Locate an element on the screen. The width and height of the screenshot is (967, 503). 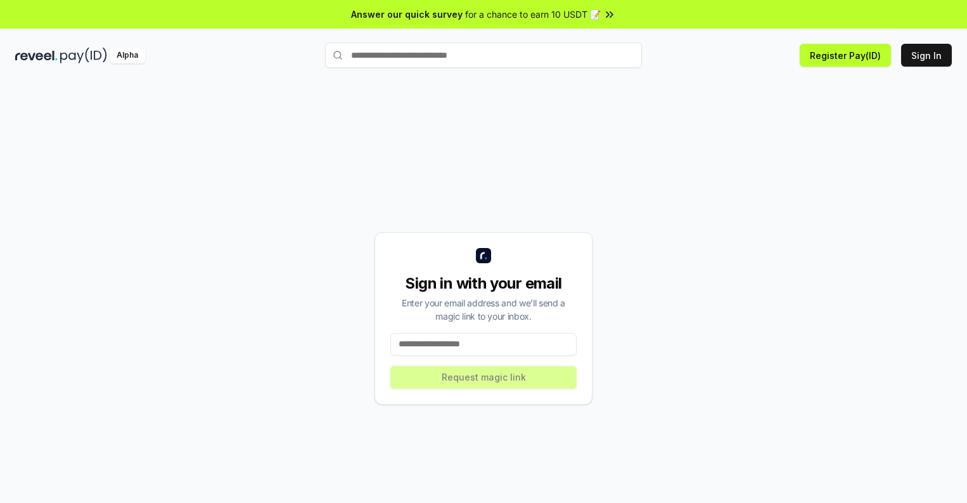
img: reveel_dark is located at coordinates (36, 55).